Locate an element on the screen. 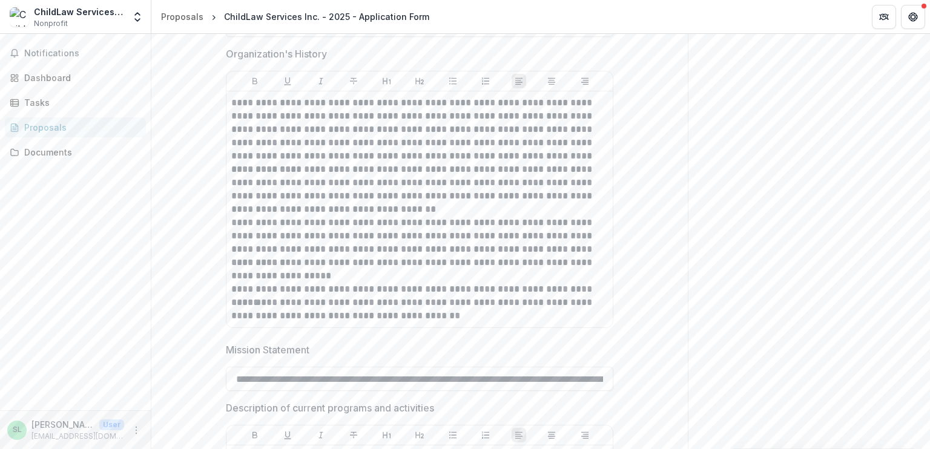 The height and width of the screenshot is (449, 930). p: Description of current programs and activities is located at coordinates (330, 408).